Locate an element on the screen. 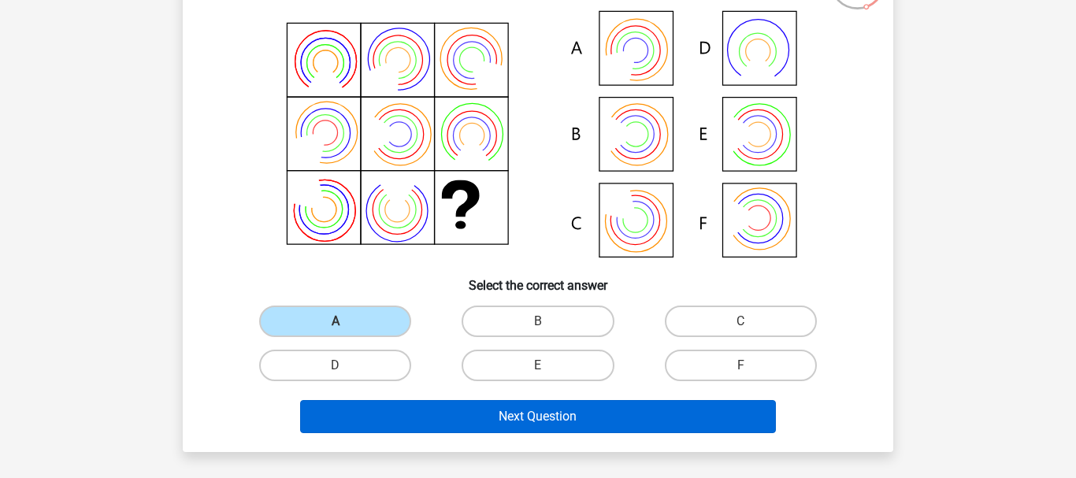 Image resolution: width=1076 pixels, height=478 pixels. label: F is located at coordinates (740, 365).